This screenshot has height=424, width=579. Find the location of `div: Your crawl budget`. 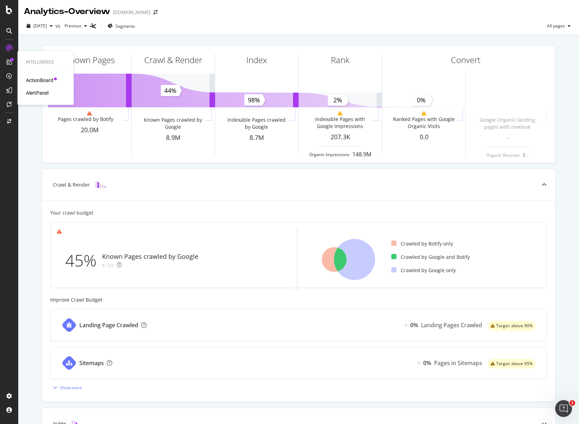

div: Your crawl budget is located at coordinates (72, 213).